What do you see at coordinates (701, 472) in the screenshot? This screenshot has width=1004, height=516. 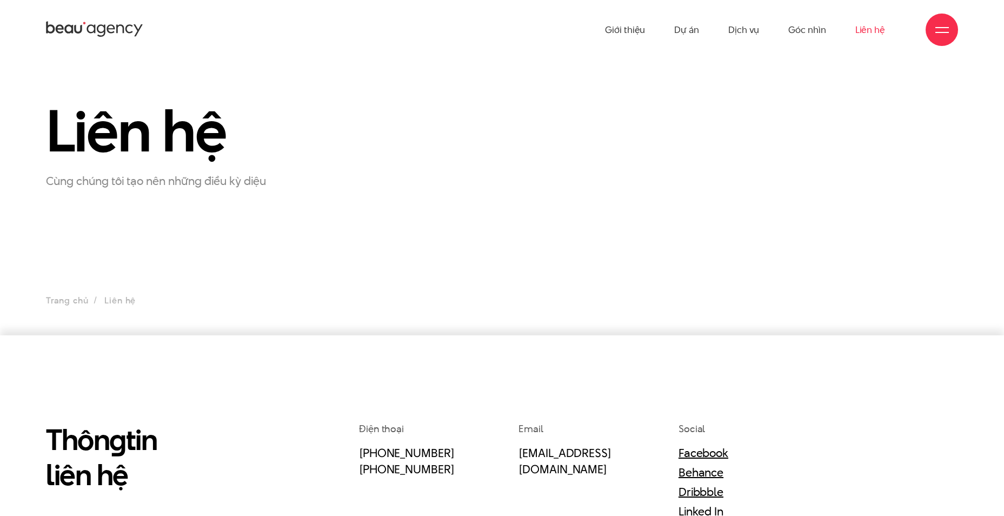 I see `a: Behance` at bounding box center [701, 472].